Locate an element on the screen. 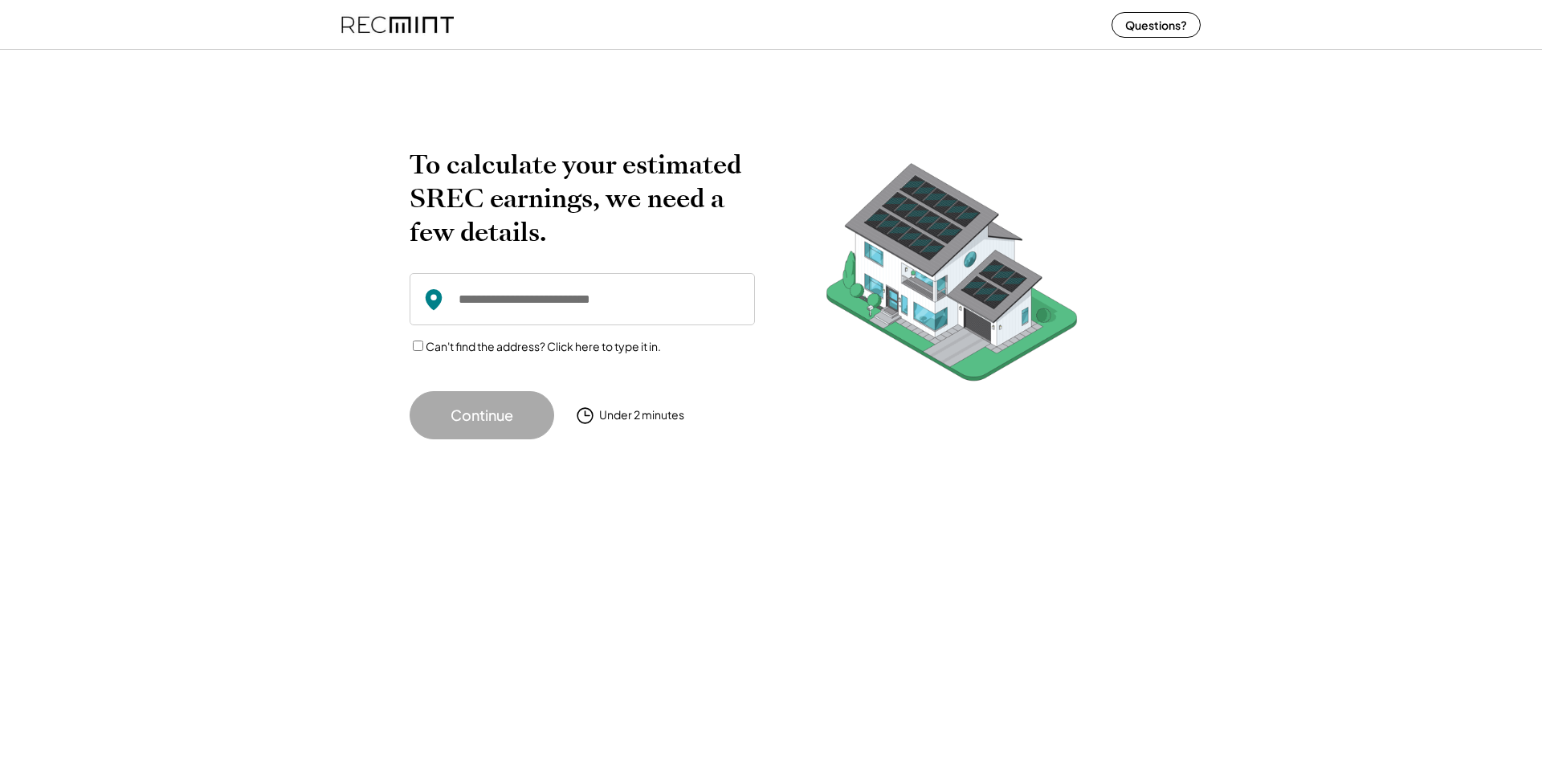  div: Under 2 minutes is located at coordinates (642, 415).